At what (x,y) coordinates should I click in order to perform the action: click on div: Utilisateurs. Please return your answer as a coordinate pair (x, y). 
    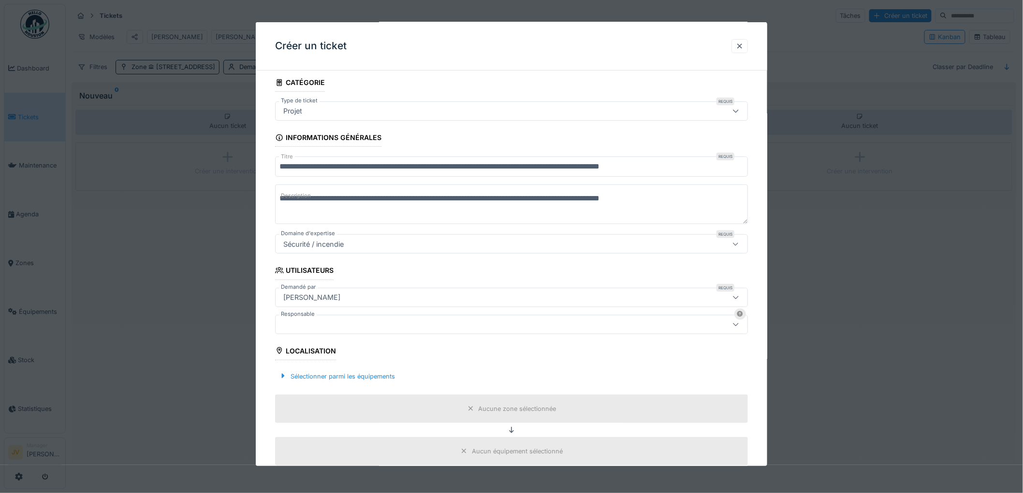
    Looking at the image, I should click on (304, 272).